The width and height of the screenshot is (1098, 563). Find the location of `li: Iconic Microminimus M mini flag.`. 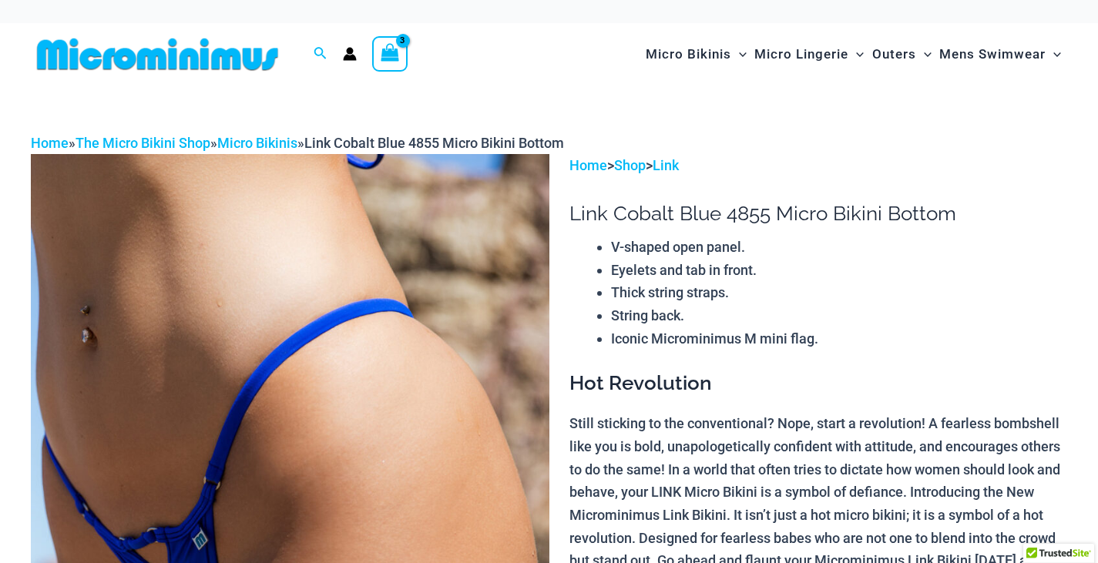

li: Iconic Microminimus M mini flag. is located at coordinates (839, 339).